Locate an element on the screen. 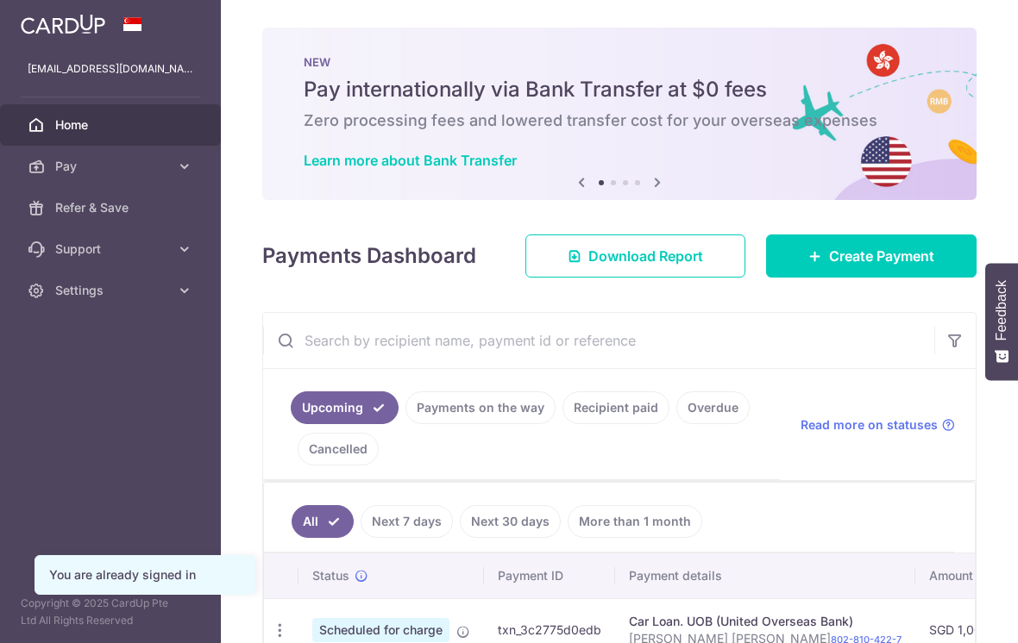 This screenshot has height=643, width=1018. p: NEW is located at coordinates (619, 62).